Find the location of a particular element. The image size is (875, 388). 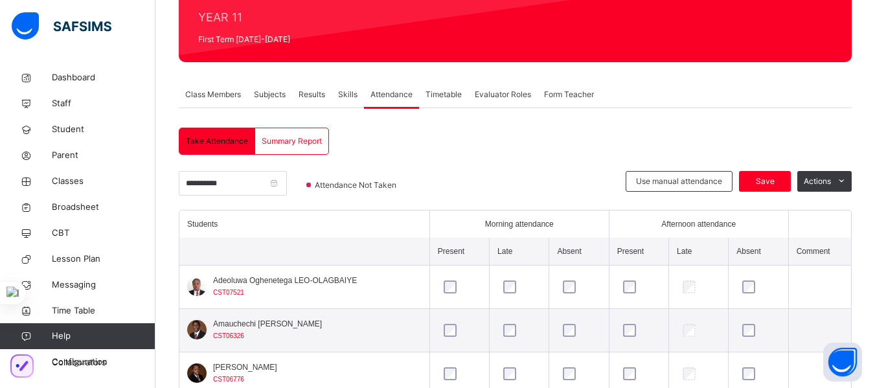

span: Timetable is located at coordinates (443, 95).